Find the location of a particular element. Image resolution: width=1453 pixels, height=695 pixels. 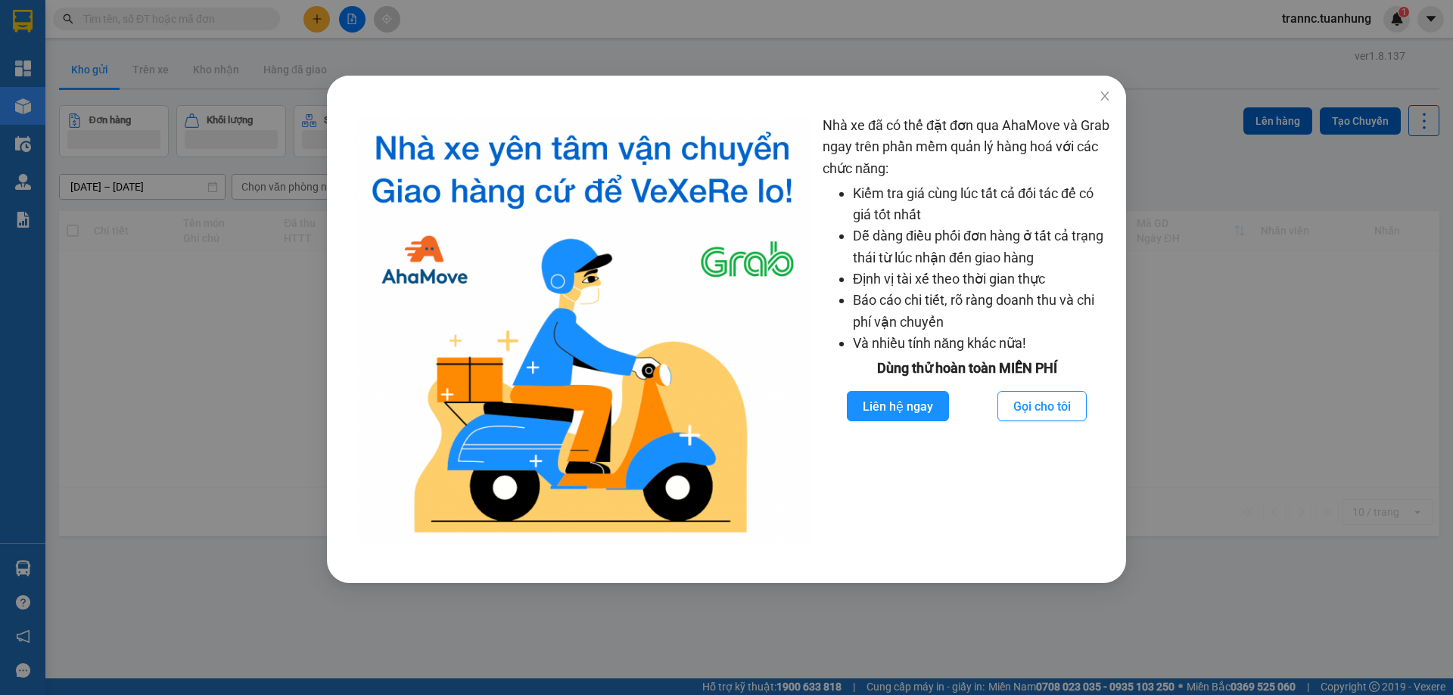

li: Và nhiều tính năng khác nữa! is located at coordinates (981, 343).